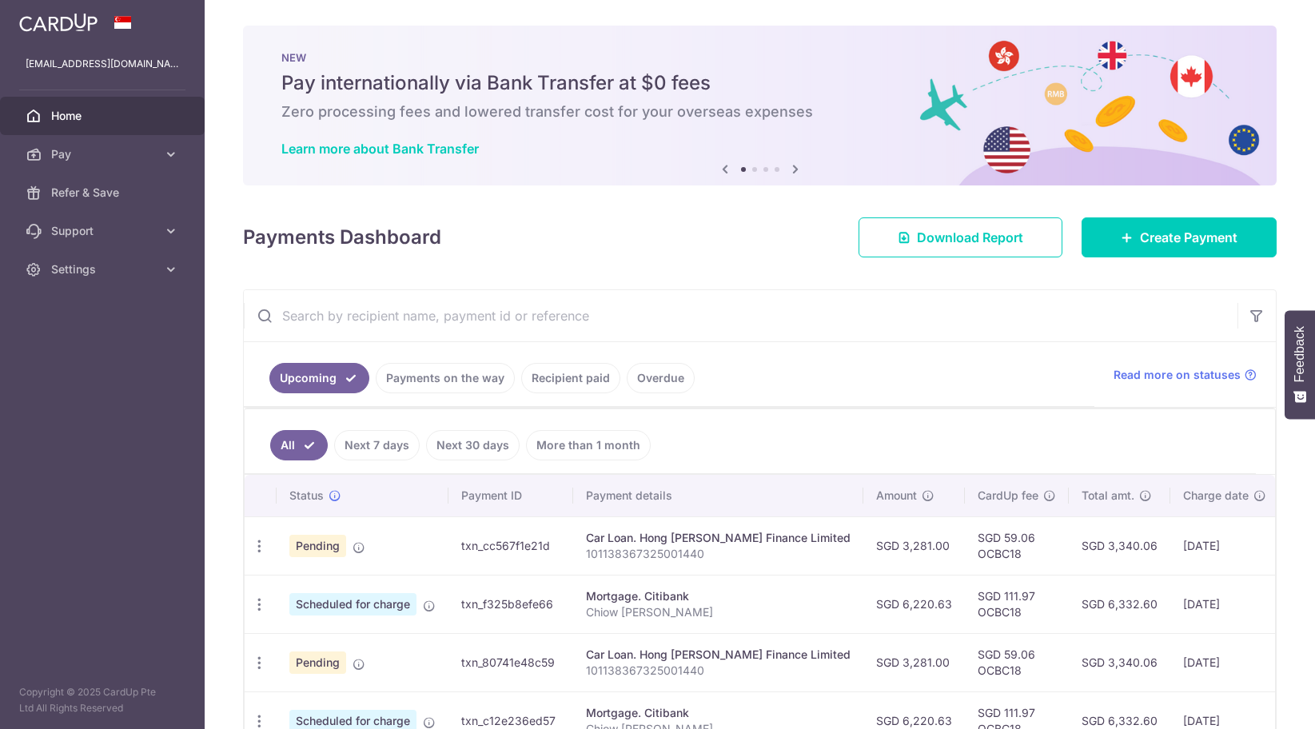 This screenshot has height=729, width=1315. Describe the element at coordinates (472, 445) in the screenshot. I see `a: Next 30 days` at that location.